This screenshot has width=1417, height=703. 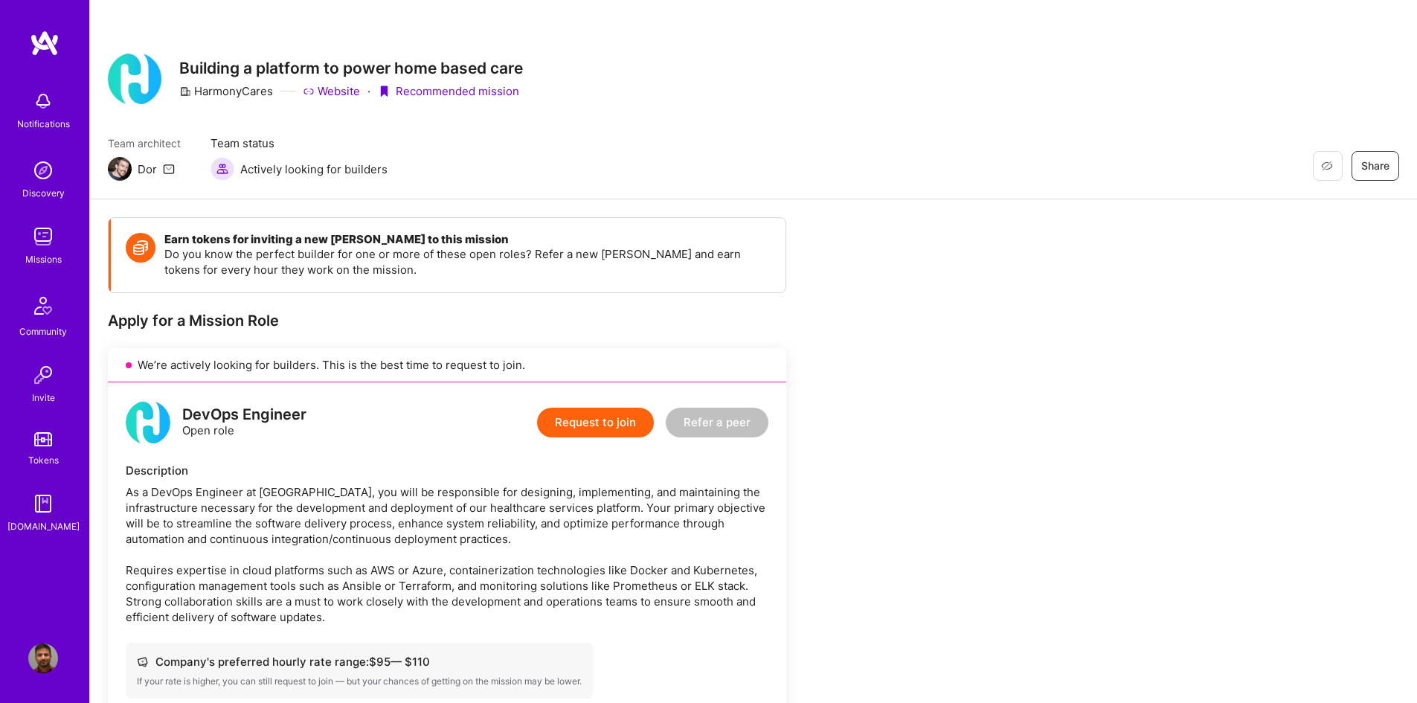 What do you see at coordinates (359, 681) in the screenshot?
I see `div: If your rate is higher, you can still request to join — but your chances of getting on the missio...` at bounding box center [359, 681].